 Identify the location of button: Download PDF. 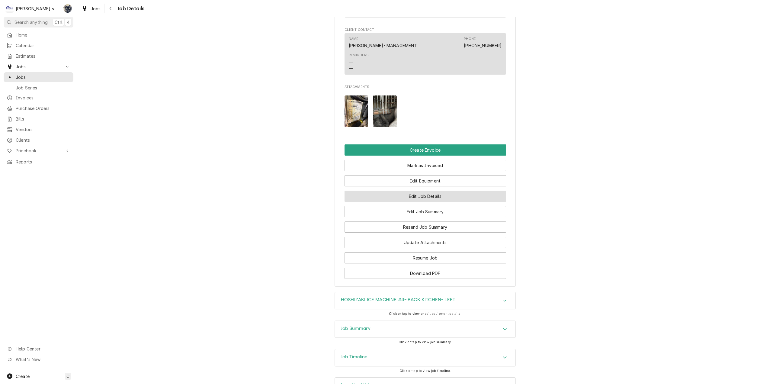
(425, 273).